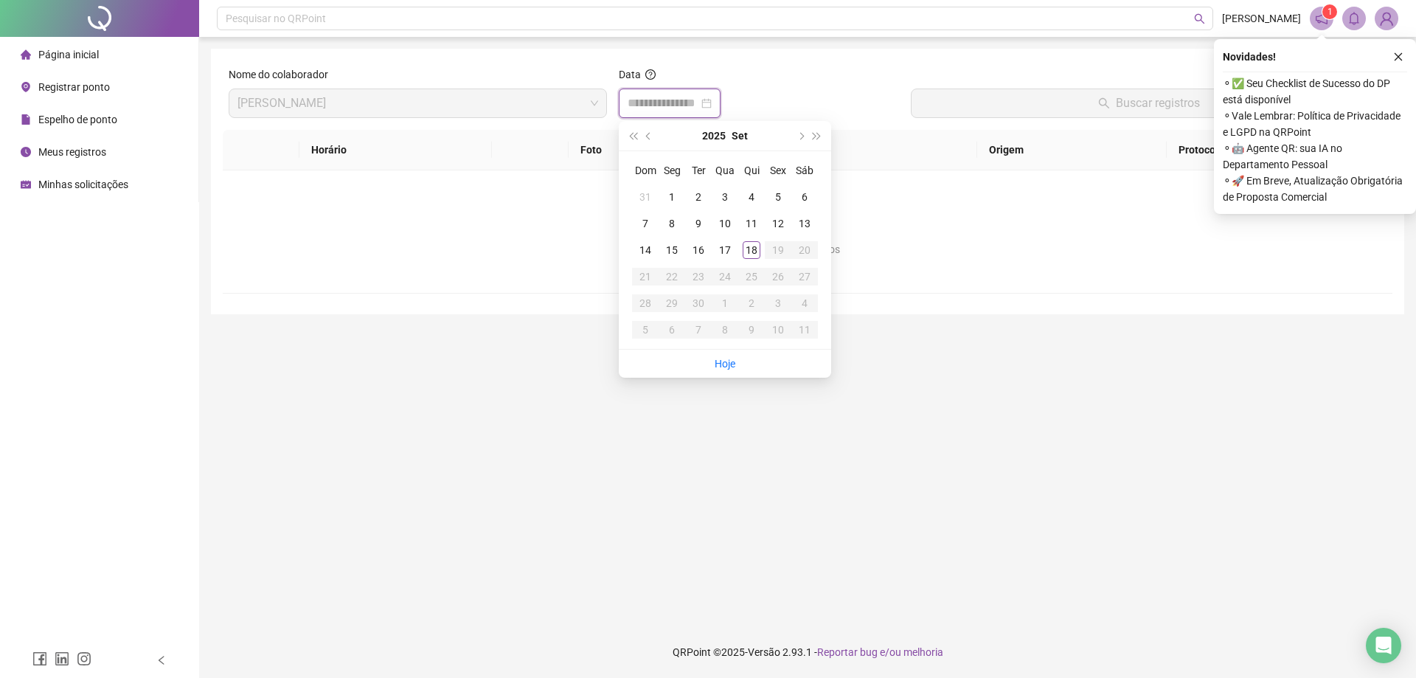 The image size is (1416, 678). What do you see at coordinates (778, 250) in the screenshot?
I see `td: 2025-09-19` at bounding box center [778, 250].